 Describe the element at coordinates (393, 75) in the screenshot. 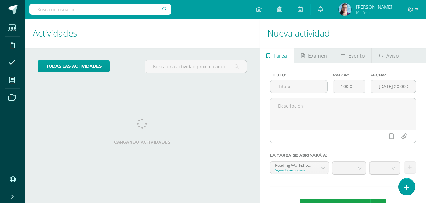

I see `label: Fecha:` at that location.